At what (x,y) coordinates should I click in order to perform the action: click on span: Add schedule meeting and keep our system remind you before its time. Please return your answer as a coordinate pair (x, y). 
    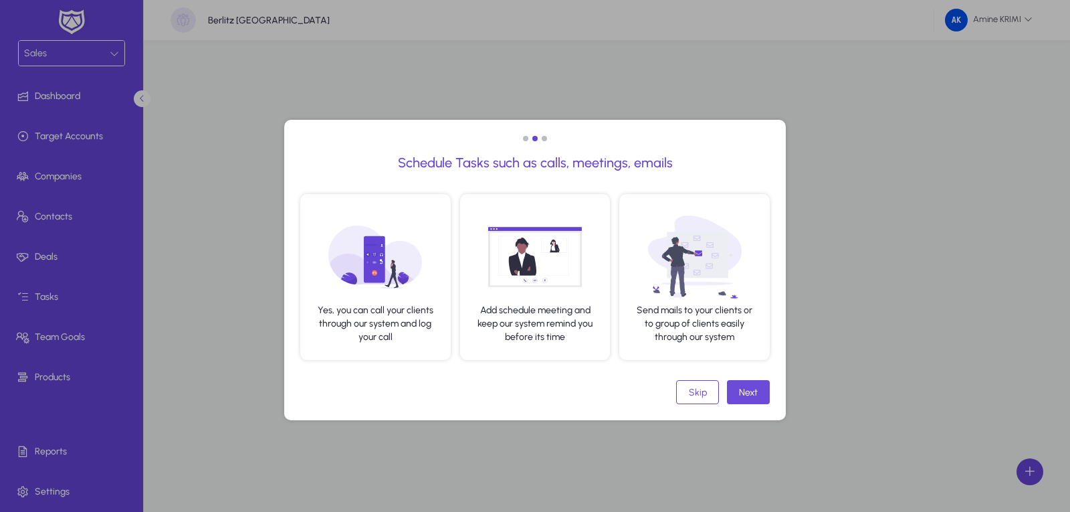
    Looking at the image, I should click on (535, 324).